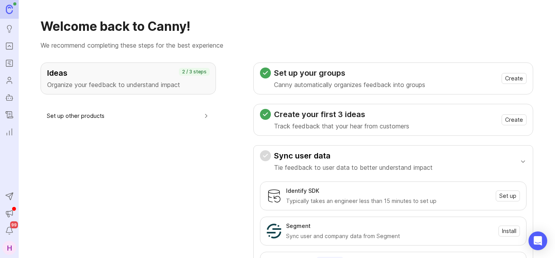 The height and width of the screenshot is (258, 555). What do you see at coordinates (9, 230) in the screenshot?
I see `button: Notifications` at bounding box center [9, 230].